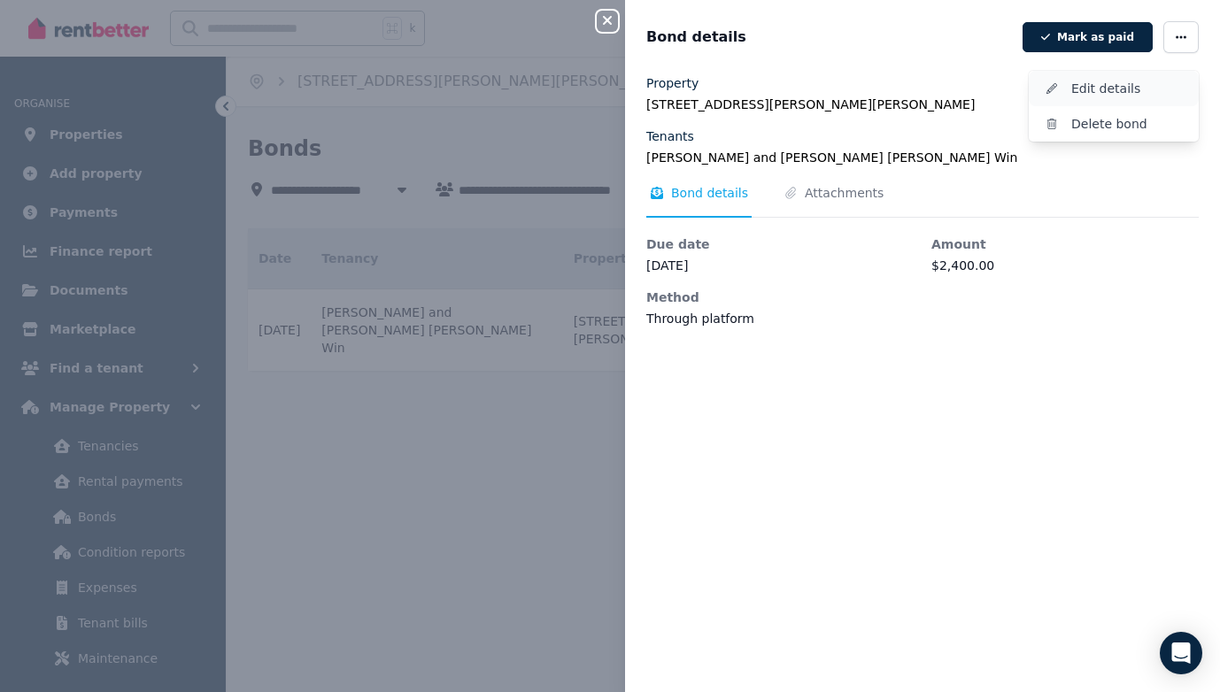 This screenshot has height=692, width=1220. I want to click on dt: Method, so click(780, 298).